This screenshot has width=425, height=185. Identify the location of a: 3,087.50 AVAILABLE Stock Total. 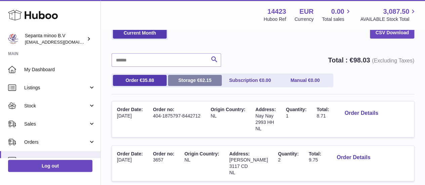
(388, 15).